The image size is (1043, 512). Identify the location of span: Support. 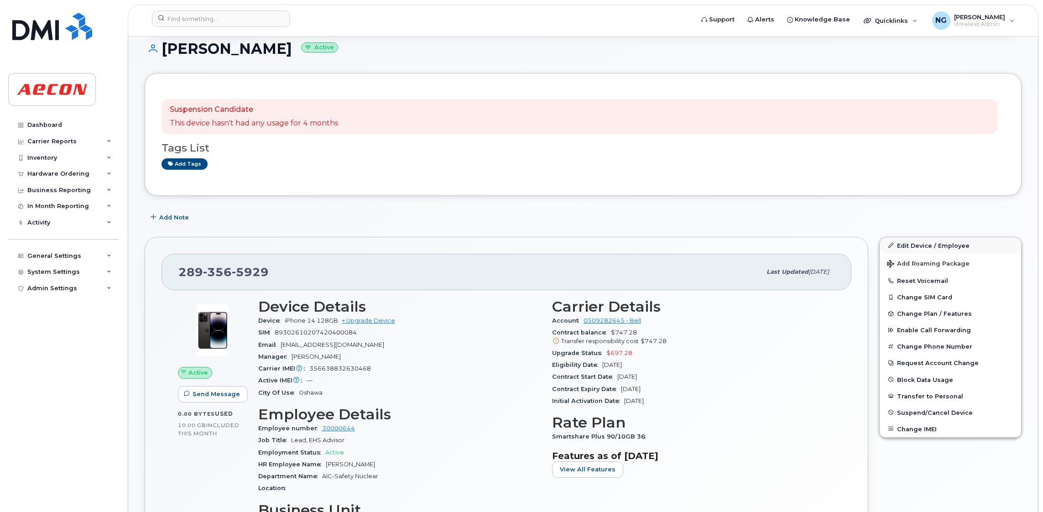
(722, 20).